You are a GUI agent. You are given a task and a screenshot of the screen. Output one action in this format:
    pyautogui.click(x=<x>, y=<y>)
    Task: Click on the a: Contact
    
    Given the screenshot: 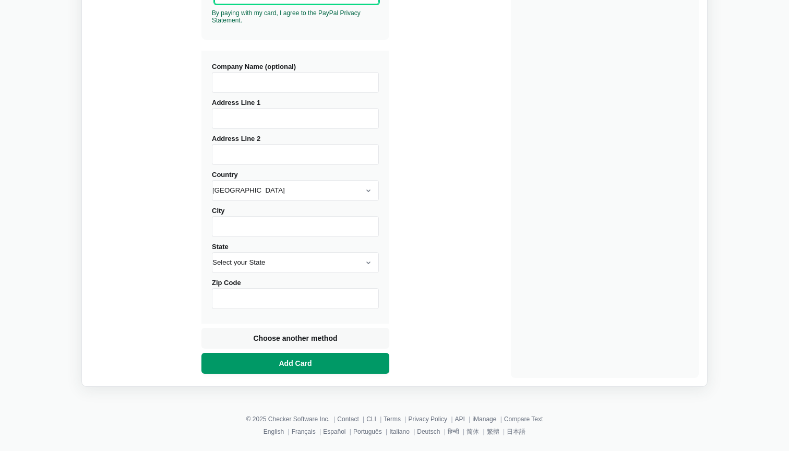 What is the action you would take?
    pyautogui.click(x=347, y=419)
    